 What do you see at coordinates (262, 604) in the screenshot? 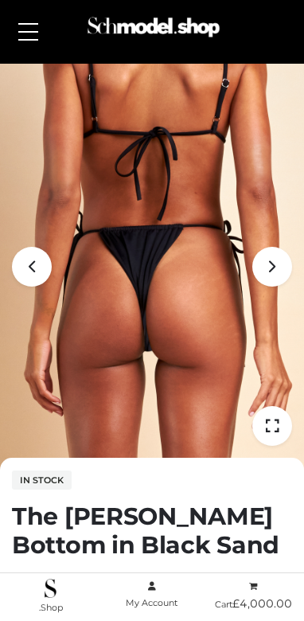
I see `bdi: 4,000.00` at bounding box center [262, 604].